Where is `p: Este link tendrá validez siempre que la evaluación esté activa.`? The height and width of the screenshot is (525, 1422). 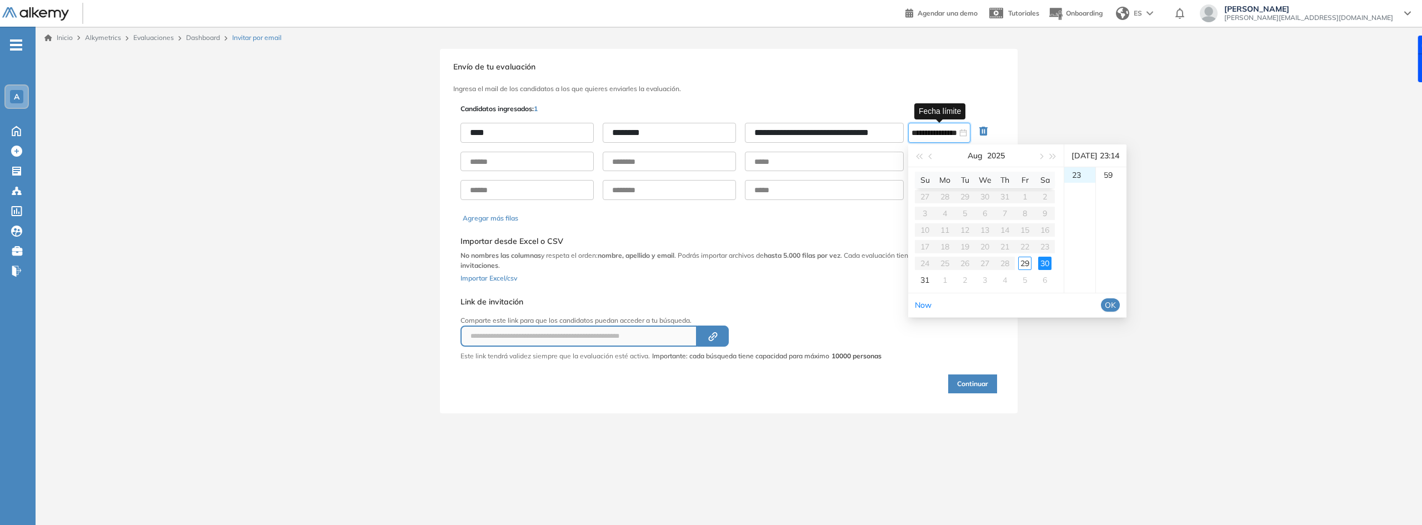 p: Este link tendrá validez siempre que la evaluación esté activa. is located at coordinates (555, 356).